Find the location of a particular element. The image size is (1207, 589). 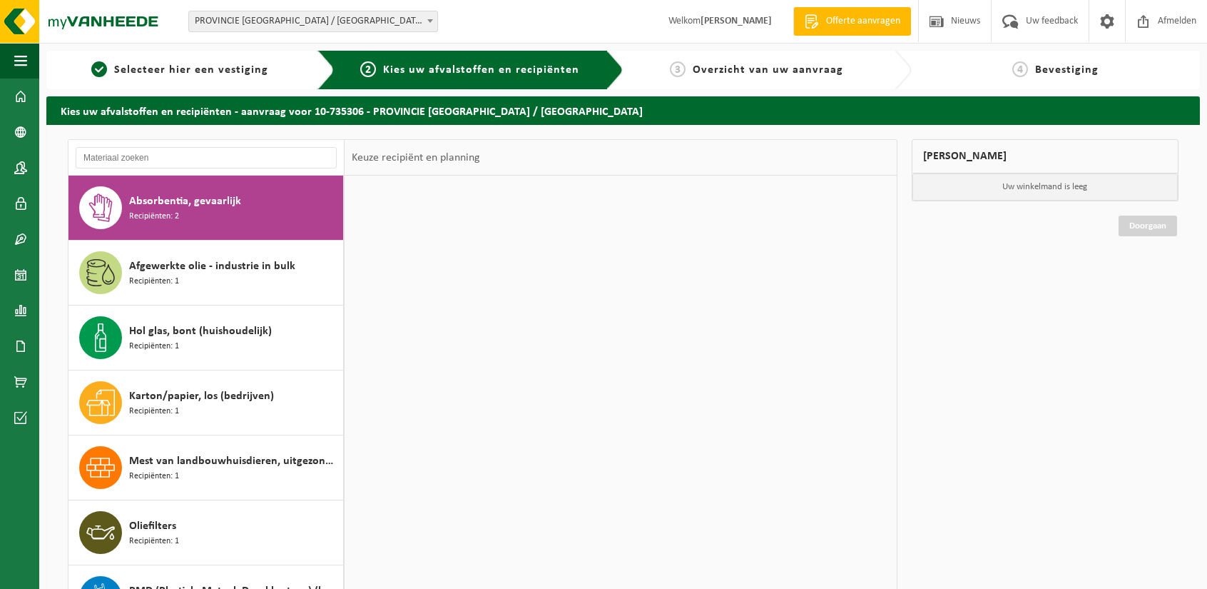

span: Recipiënten: 2 is located at coordinates (154, 216).